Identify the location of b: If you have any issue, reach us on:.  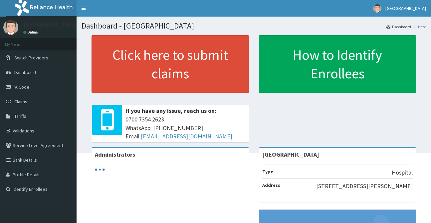
(171, 111).